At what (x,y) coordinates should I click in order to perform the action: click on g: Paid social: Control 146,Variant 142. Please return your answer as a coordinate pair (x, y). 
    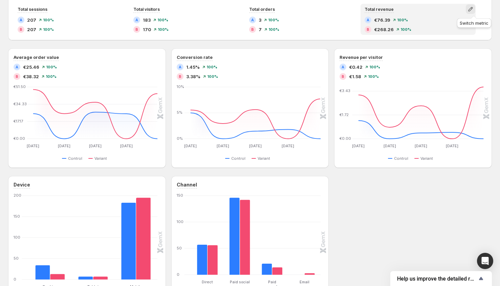
    Looking at the image, I should click on (240, 235).